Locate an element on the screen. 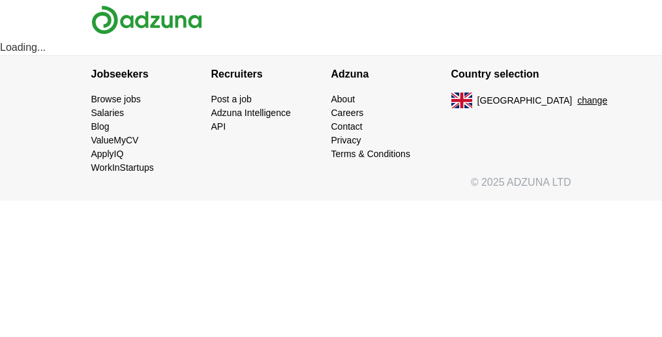  h4: Country selection is located at coordinates (511, 74).